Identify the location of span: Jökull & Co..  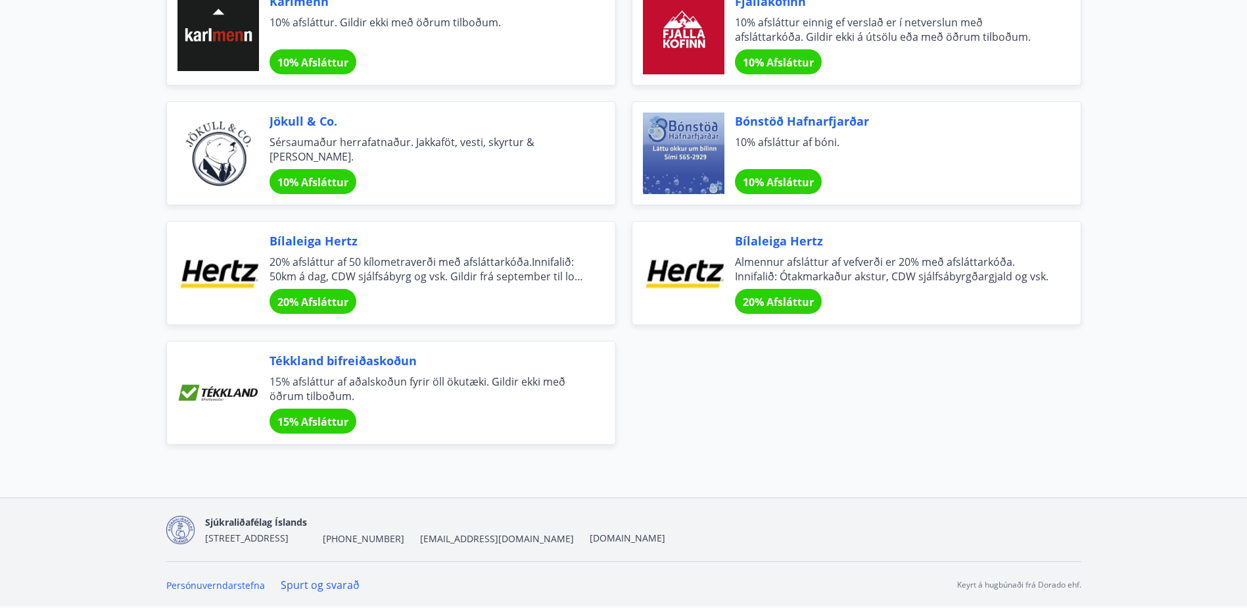
(427, 121).